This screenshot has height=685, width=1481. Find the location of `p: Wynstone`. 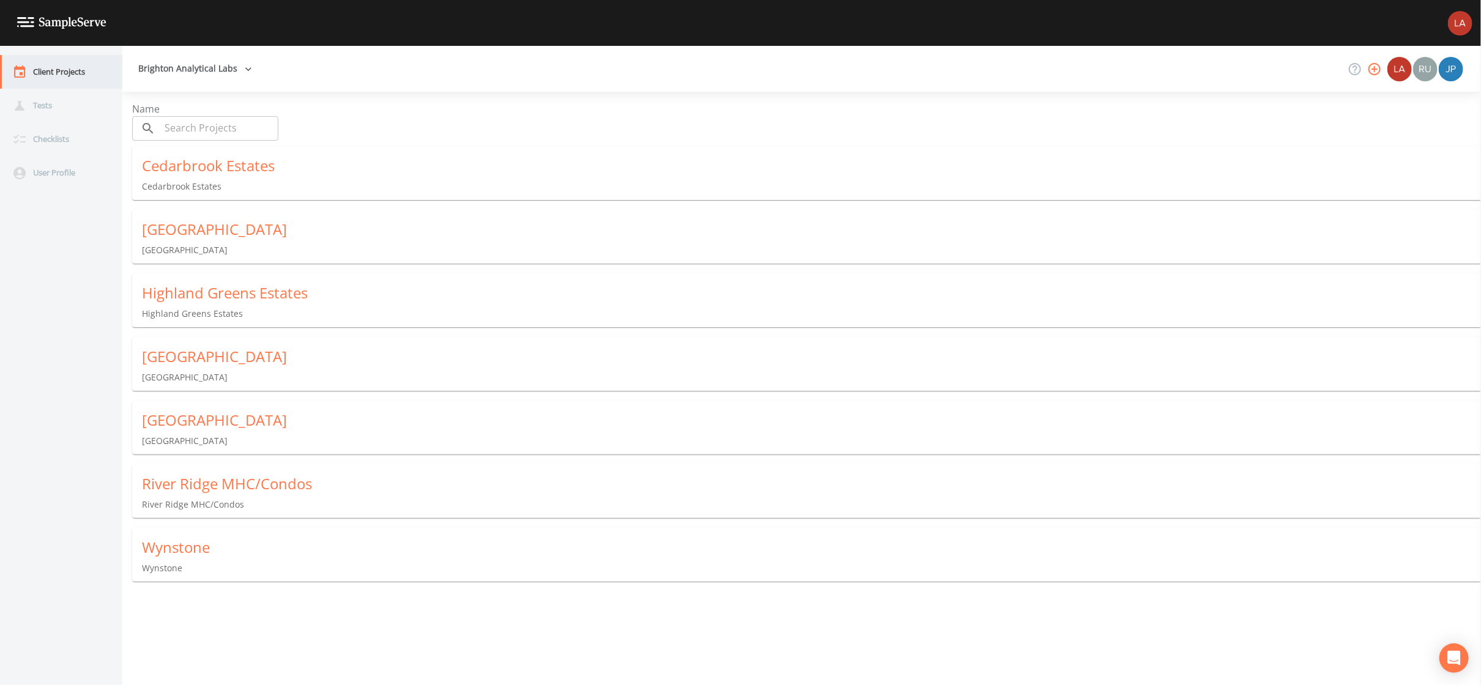

p: Wynstone is located at coordinates (811, 568).